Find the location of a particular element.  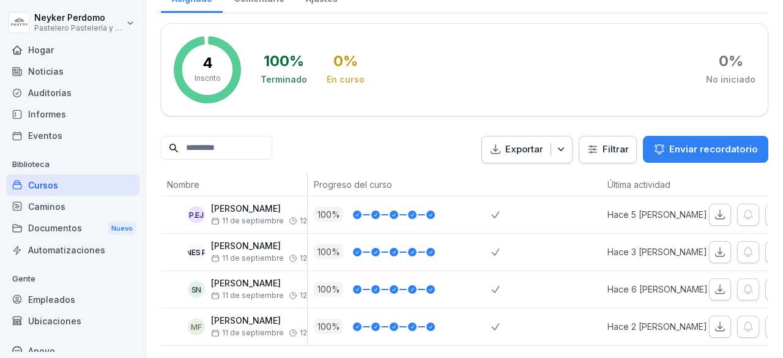

font: Última actividad is located at coordinates (638, 184).